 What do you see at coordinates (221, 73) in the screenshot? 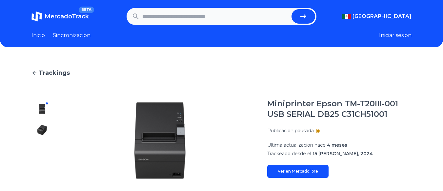
I see `a: Trackings` at bounding box center [221, 73].